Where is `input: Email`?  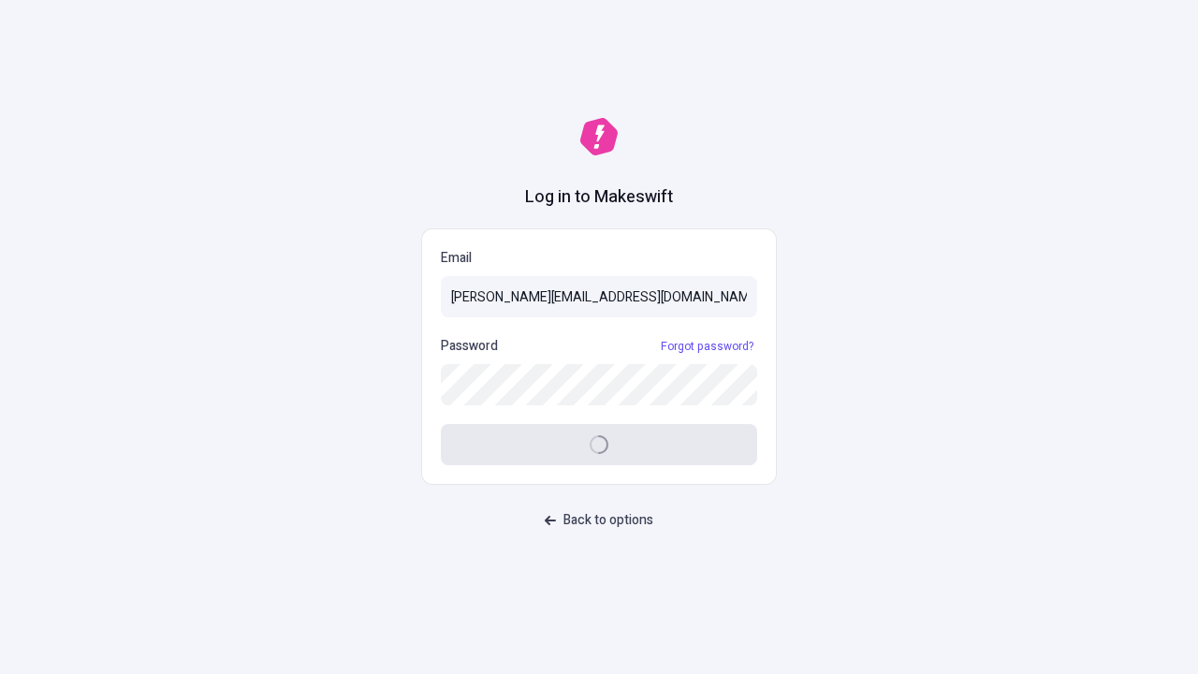 input: Email is located at coordinates (599, 297).